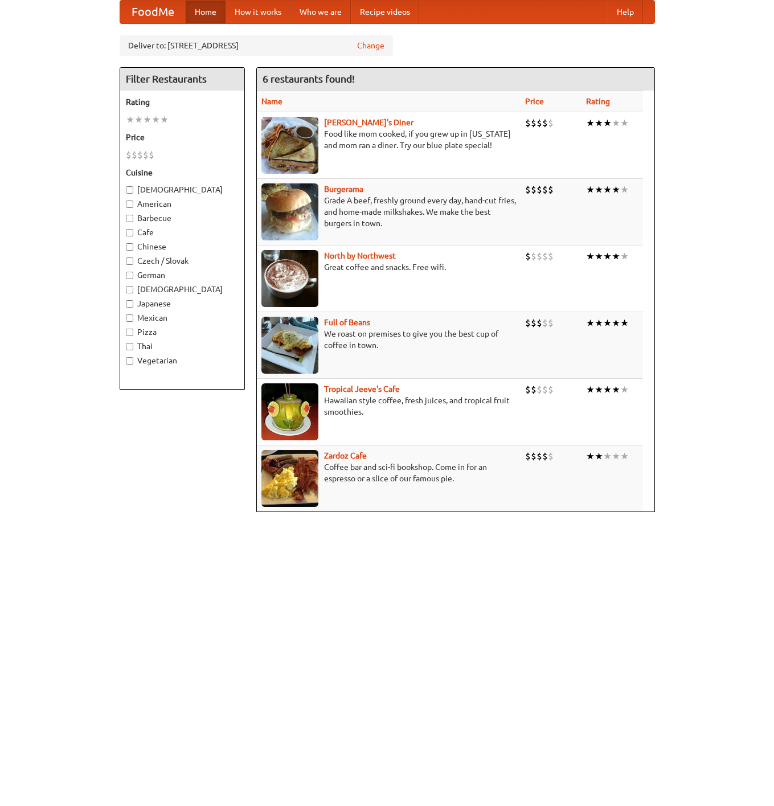  I want to click on b: North by Northwest, so click(360, 256).